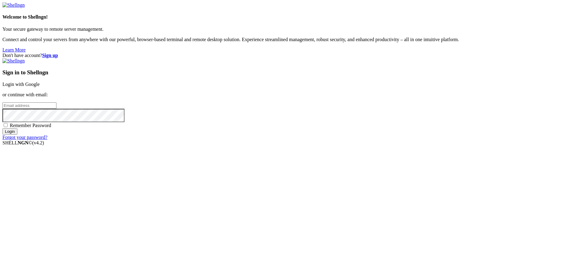 This screenshot has height=280, width=586. What do you see at coordinates (50, 55) in the screenshot?
I see `a: Sign up` at bounding box center [50, 55].